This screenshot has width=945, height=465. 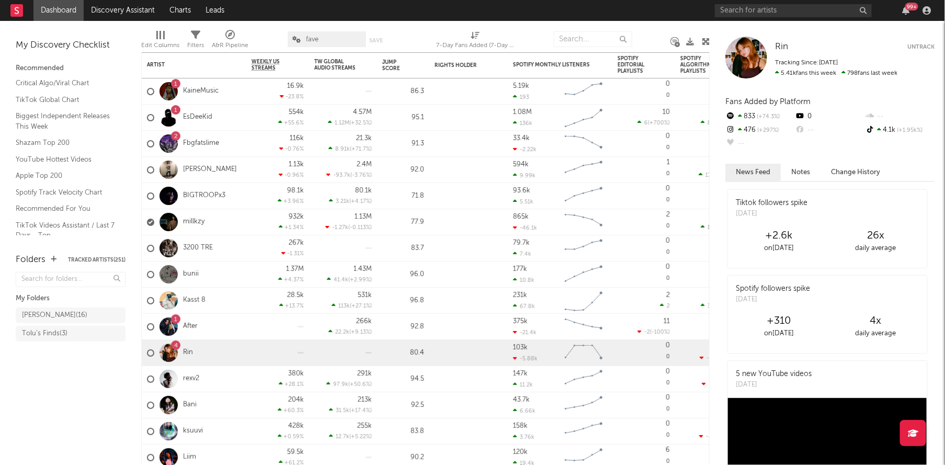 I want to click on div: 136k, so click(x=523, y=123).